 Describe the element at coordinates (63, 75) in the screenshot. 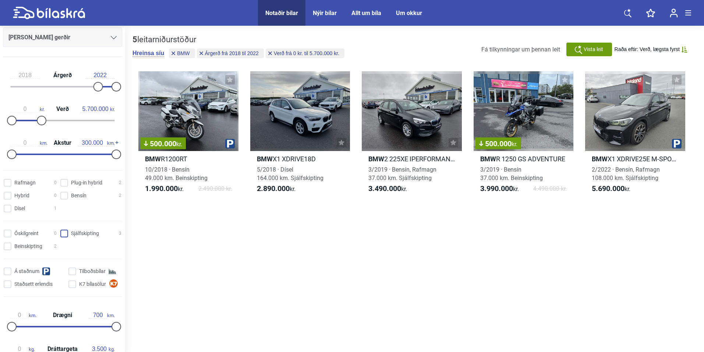

I see `span: Árgerð` at that location.